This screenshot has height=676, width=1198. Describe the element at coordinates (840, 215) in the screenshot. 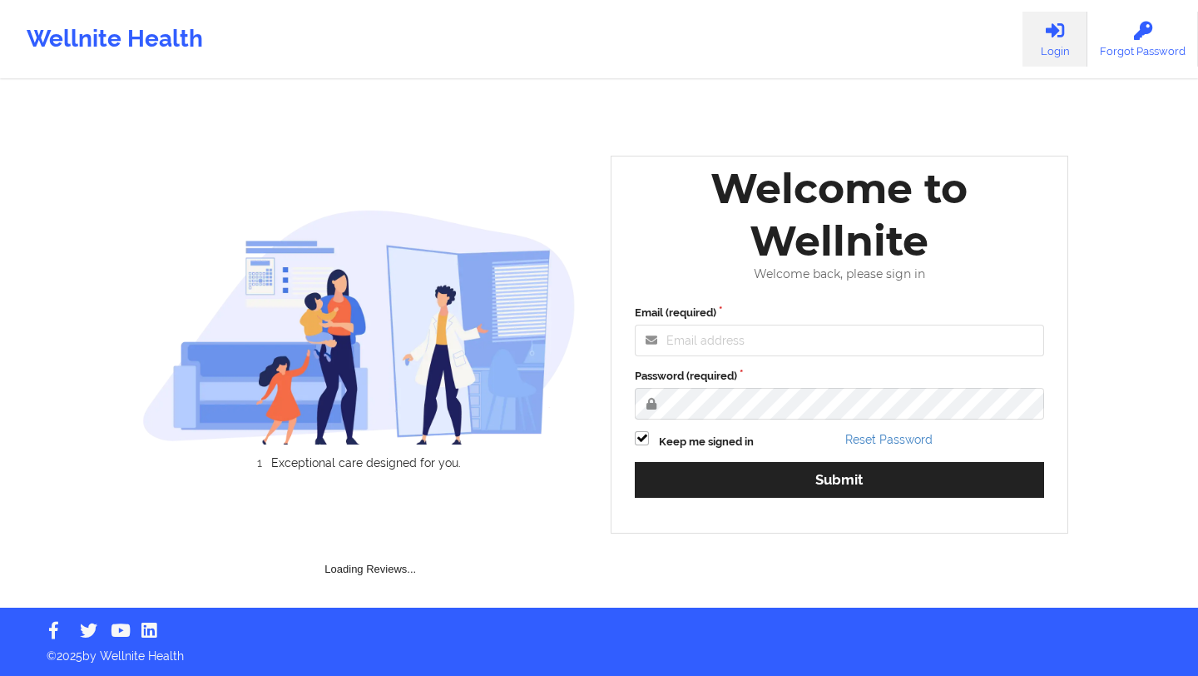

I see `div: Welcome to Wellnite` at that location.